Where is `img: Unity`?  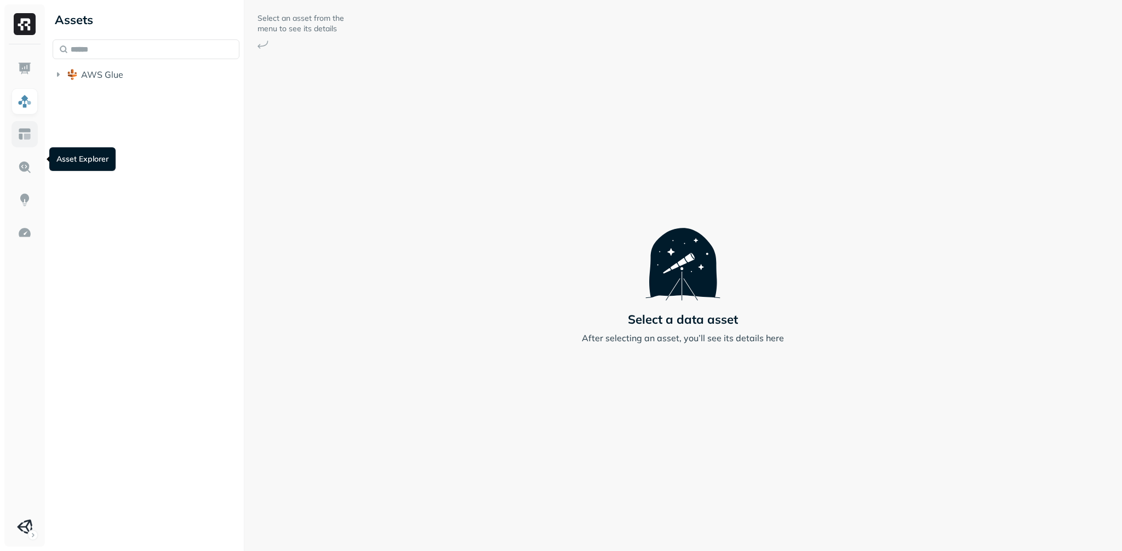
img: Unity is located at coordinates (25, 527).